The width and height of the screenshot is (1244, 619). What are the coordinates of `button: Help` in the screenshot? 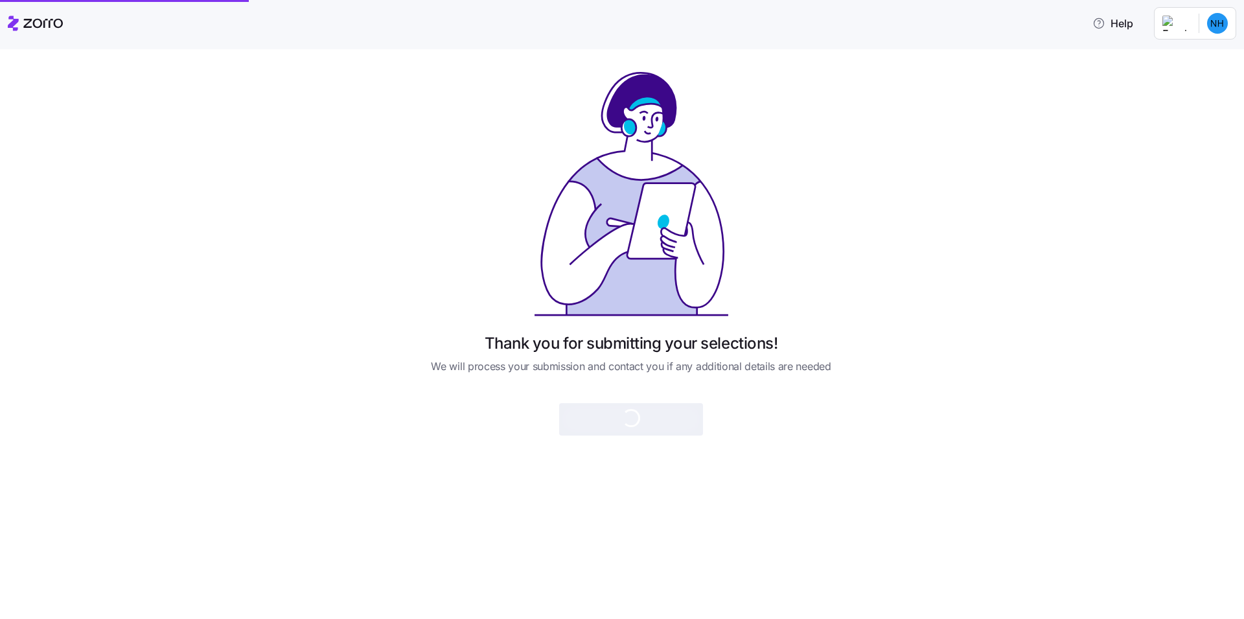 It's located at (1112, 23).